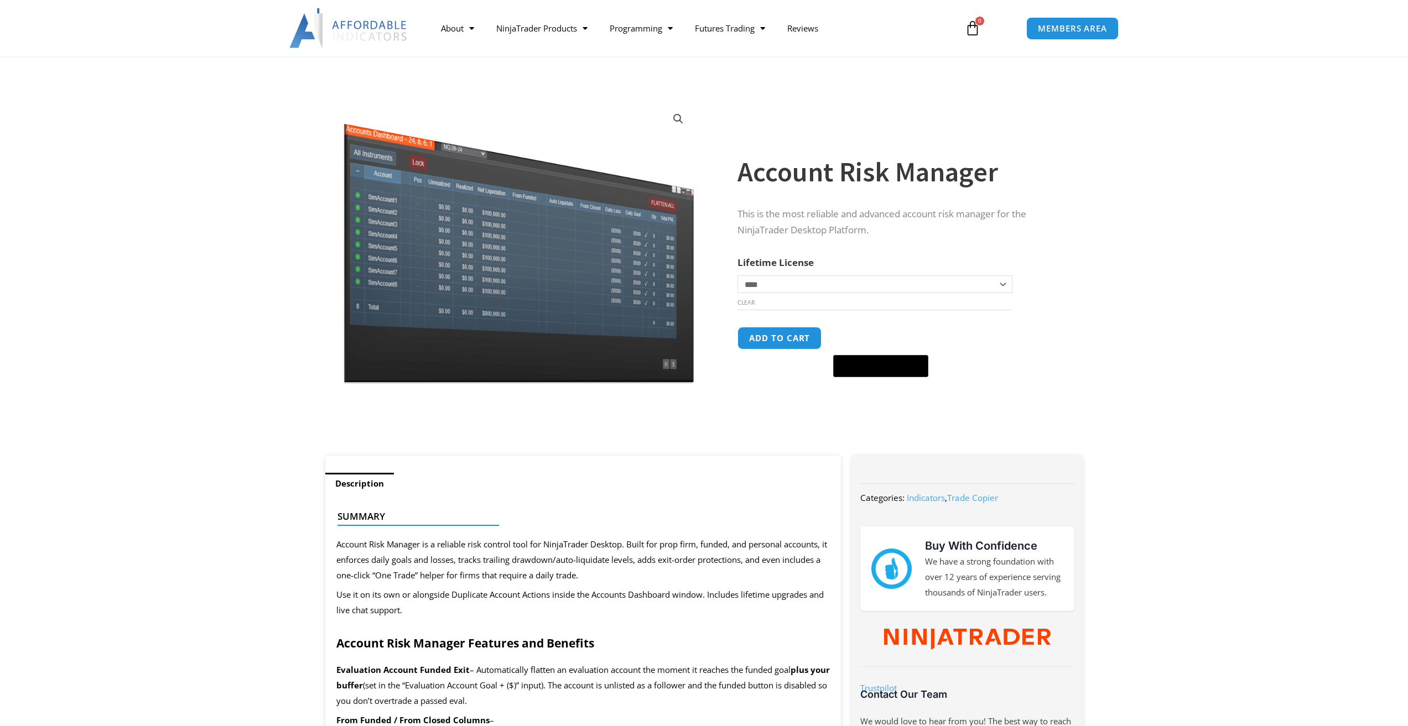  I want to click on h1: Account Risk Manager, so click(899, 172).